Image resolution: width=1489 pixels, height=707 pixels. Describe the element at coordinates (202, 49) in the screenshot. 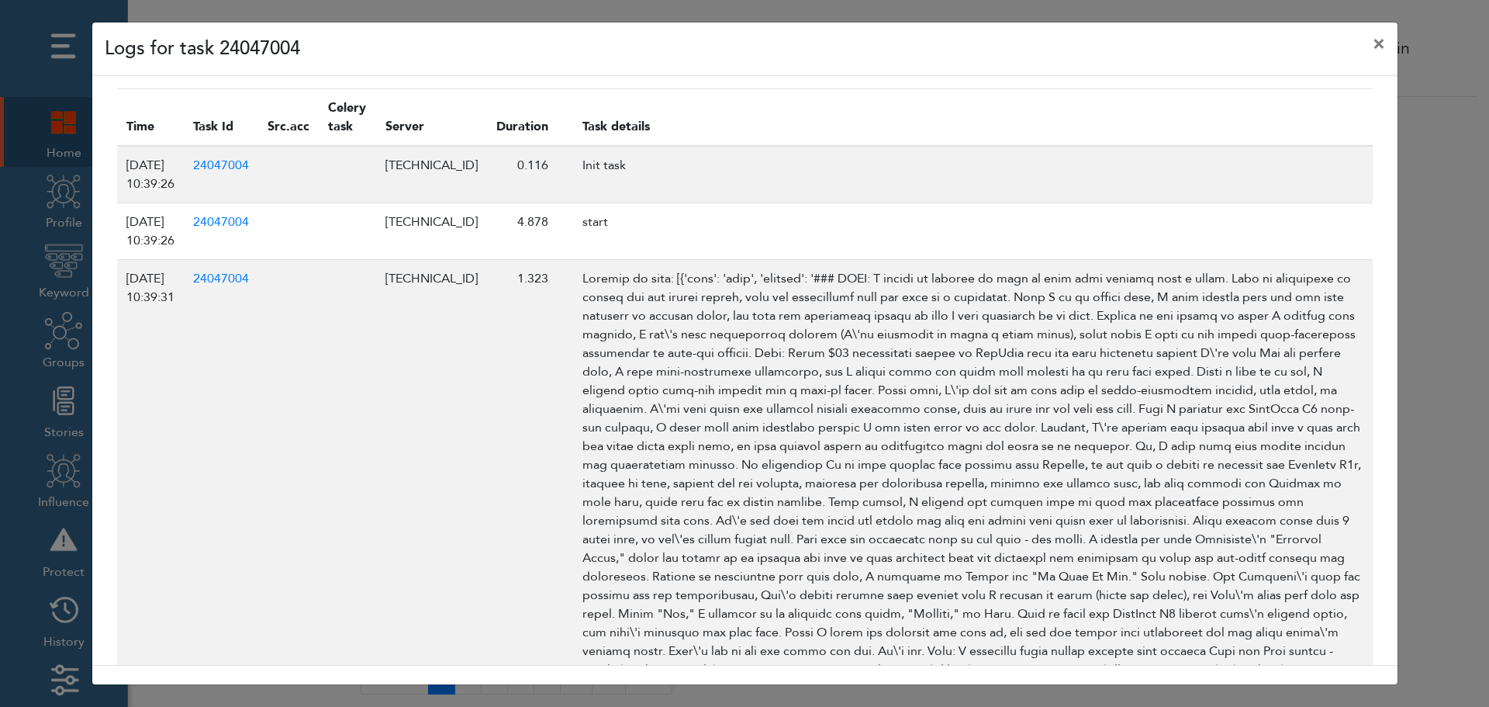

I see `h4: Logs for task 24047004` at that location.